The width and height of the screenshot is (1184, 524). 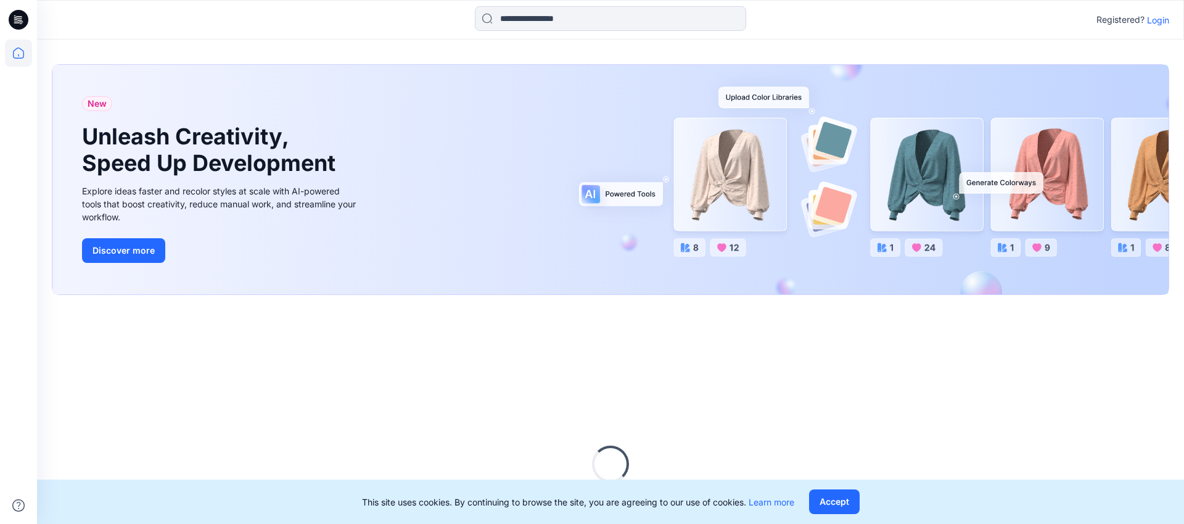 What do you see at coordinates (212, 150) in the screenshot?
I see `h1: Unleash Creativity, Speed Up Development` at bounding box center [212, 150].